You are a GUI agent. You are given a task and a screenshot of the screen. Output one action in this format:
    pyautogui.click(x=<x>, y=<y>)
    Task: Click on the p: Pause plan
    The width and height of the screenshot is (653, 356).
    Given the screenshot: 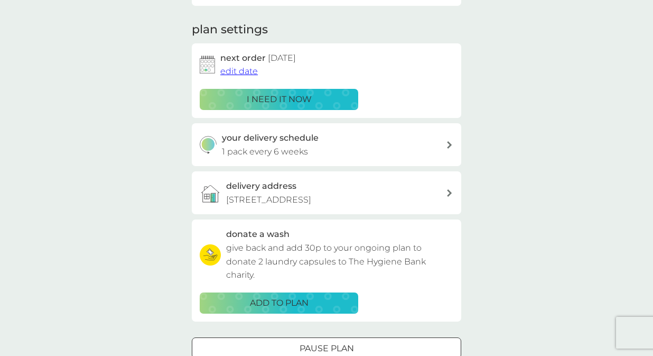 What is the action you would take?
    pyautogui.click(x=327, y=348)
    